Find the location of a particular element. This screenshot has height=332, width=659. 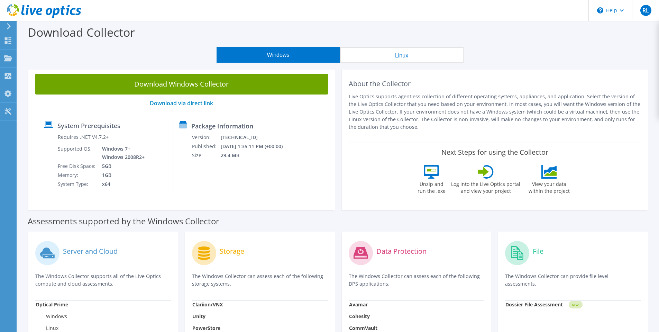

label: Server and Cloud is located at coordinates (90, 251).